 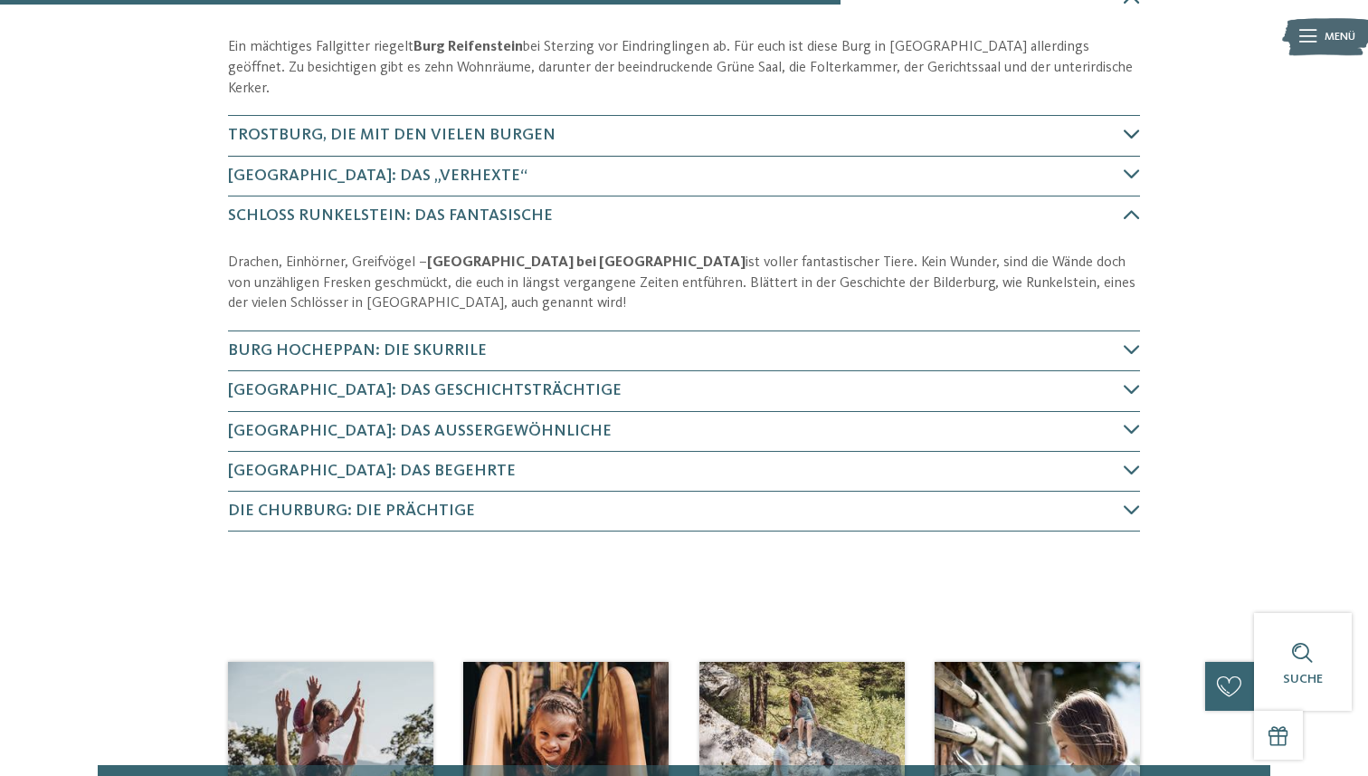 What do you see at coordinates (392, 135) in the screenshot?
I see `span: Trostburg, die mit den vielen Burgen` at bounding box center [392, 135].